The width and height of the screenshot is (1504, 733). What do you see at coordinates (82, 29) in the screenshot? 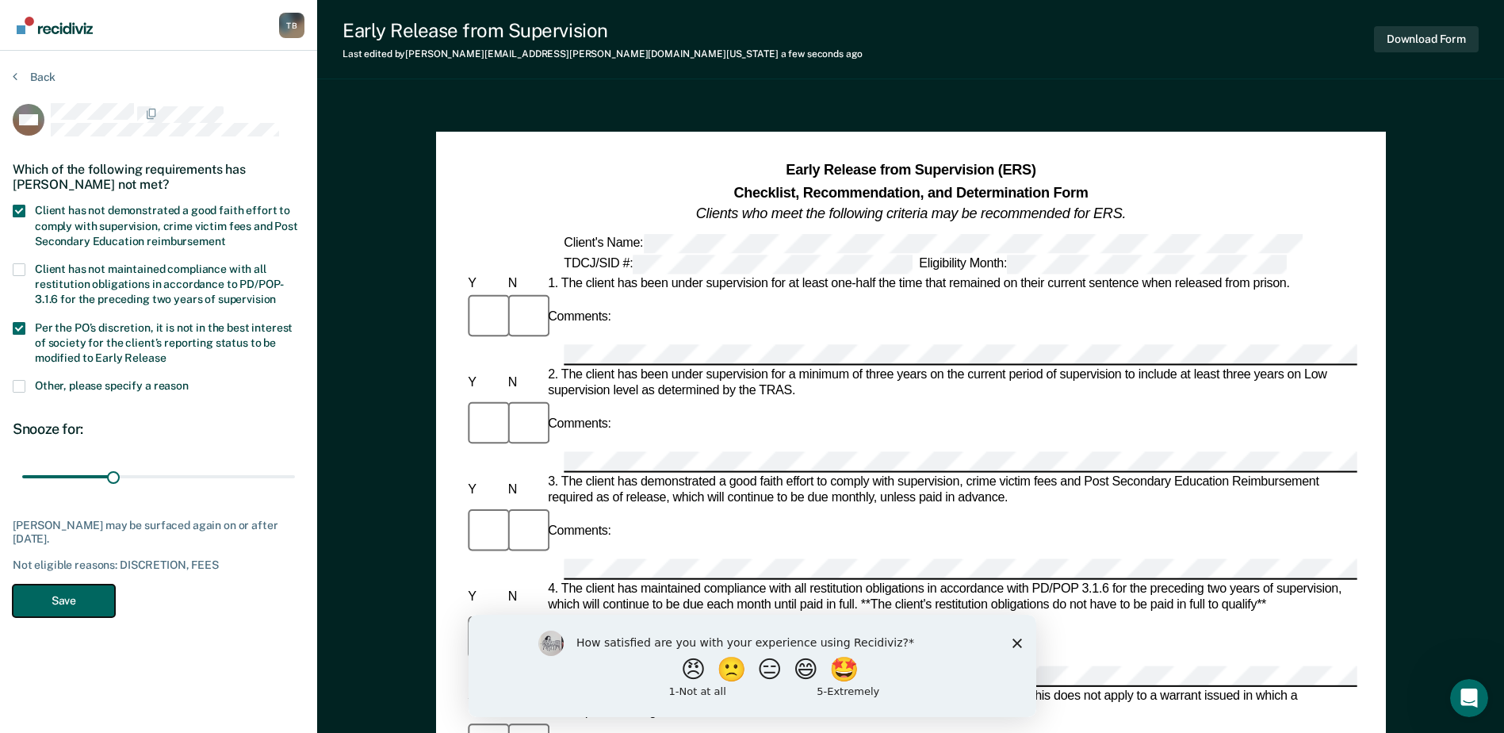
I see `img: Profile image for Kim` at bounding box center [82, 29].